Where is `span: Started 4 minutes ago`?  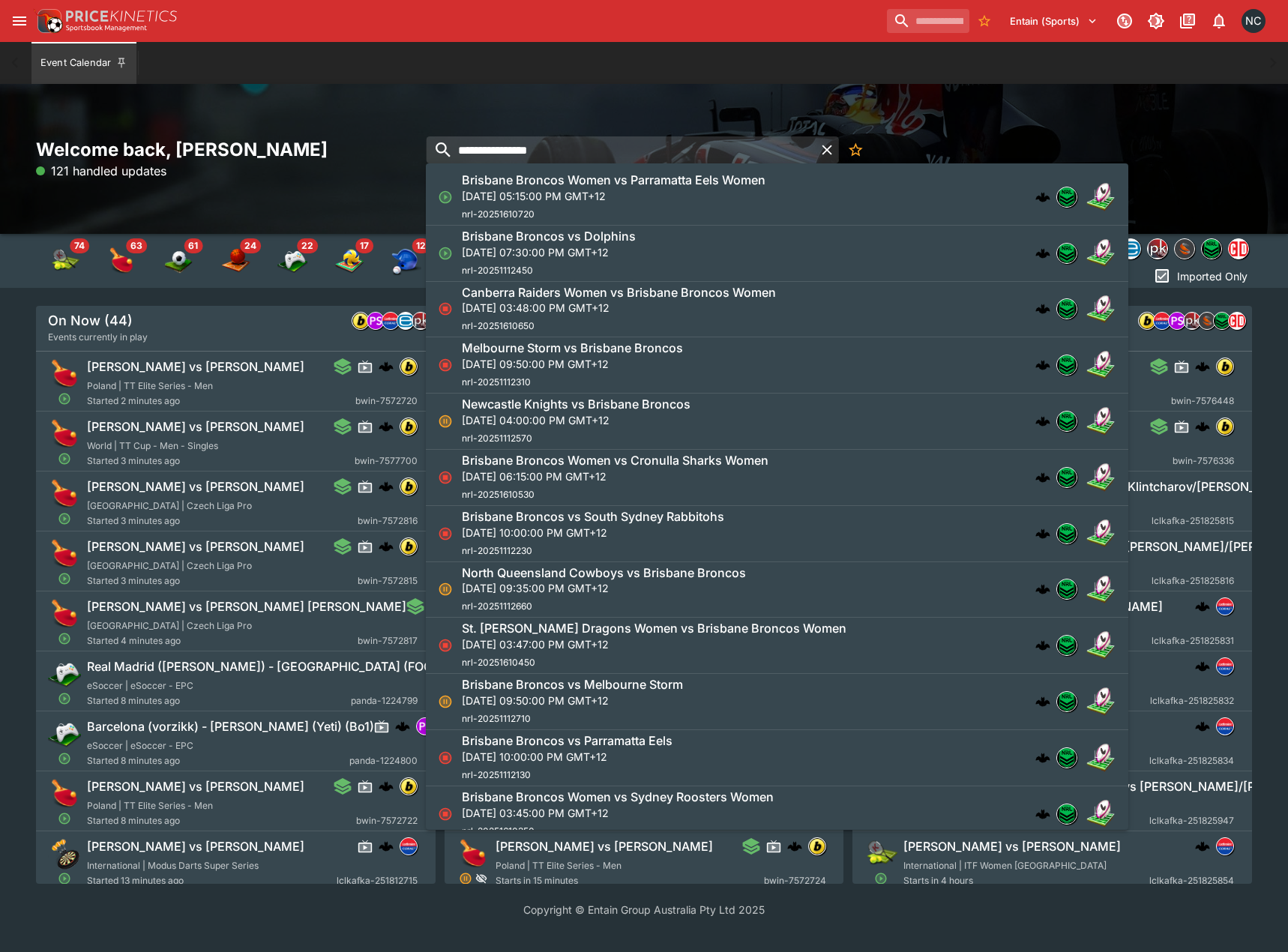
span: Started 4 minutes ago is located at coordinates (222, 641).